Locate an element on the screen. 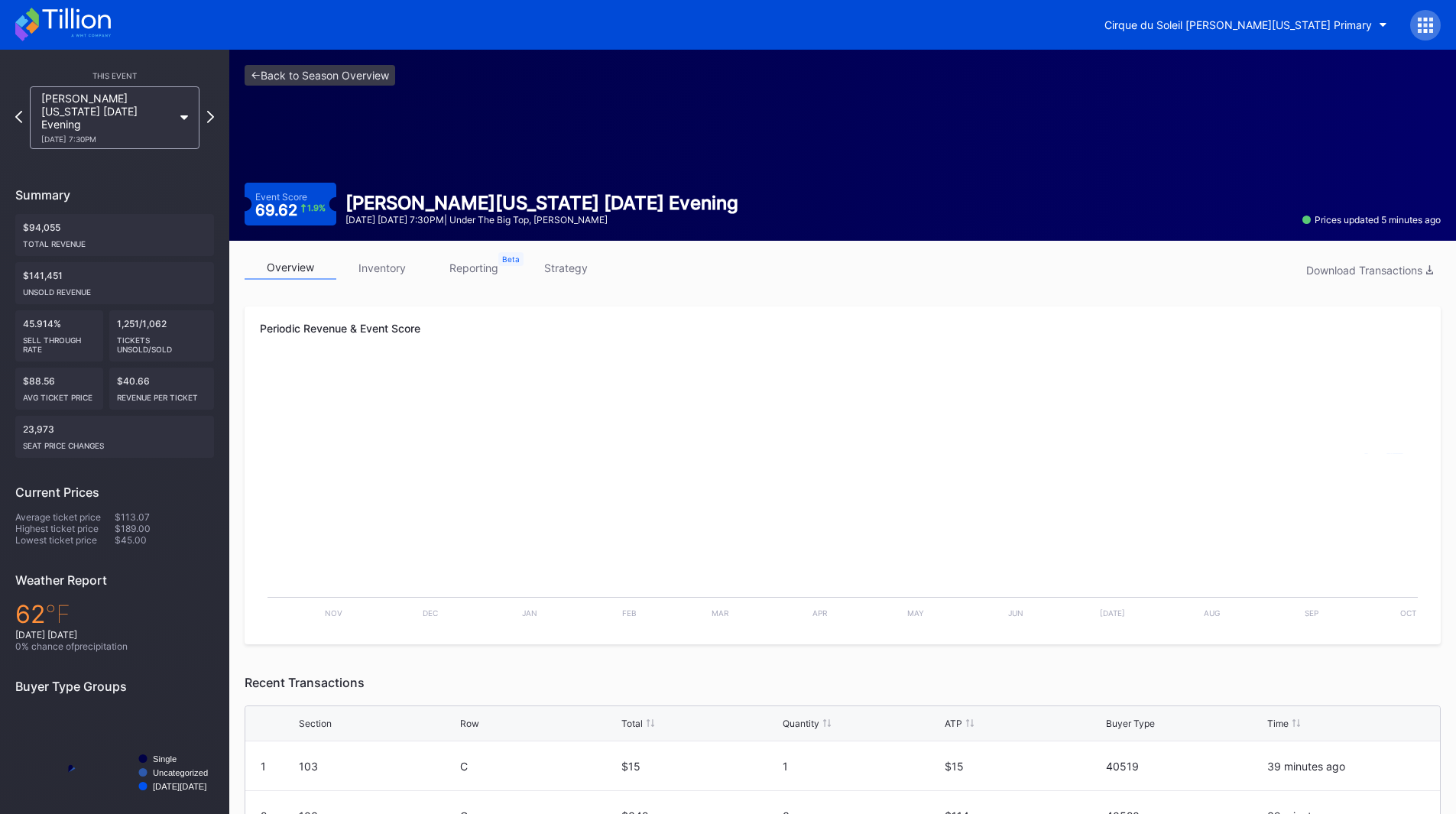 This screenshot has height=814, width=1456. div: Recent Transactions is located at coordinates (843, 682).